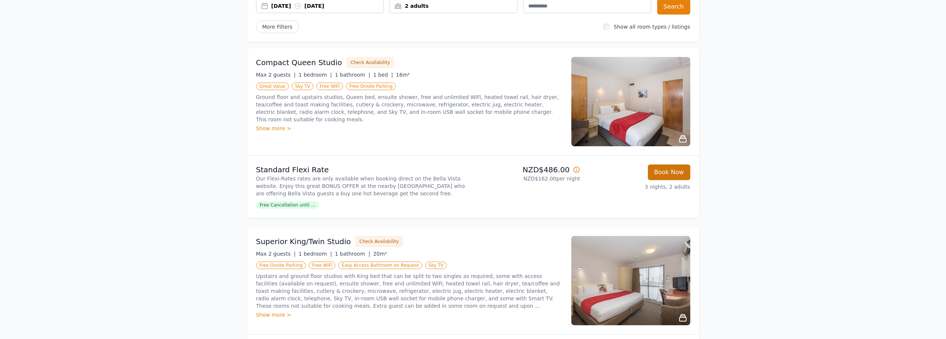  Describe the element at coordinates (287, 205) in the screenshot. I see `span: Free Cancellation until ...` at that location.